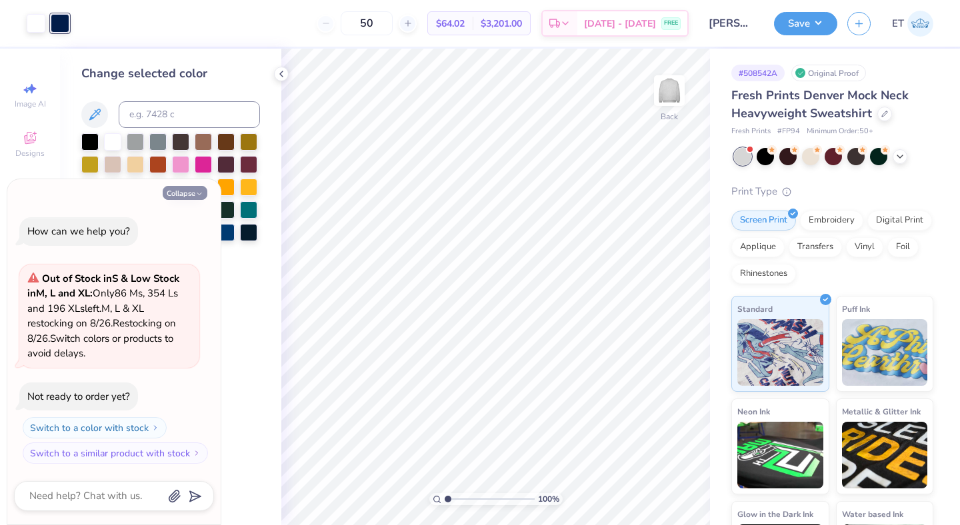 This screenshot has width=960, height=525. What do you see at coordinates (856, 309) in the screenshot?
I see `span: Puff Ink` at bounding box center [856, 309].